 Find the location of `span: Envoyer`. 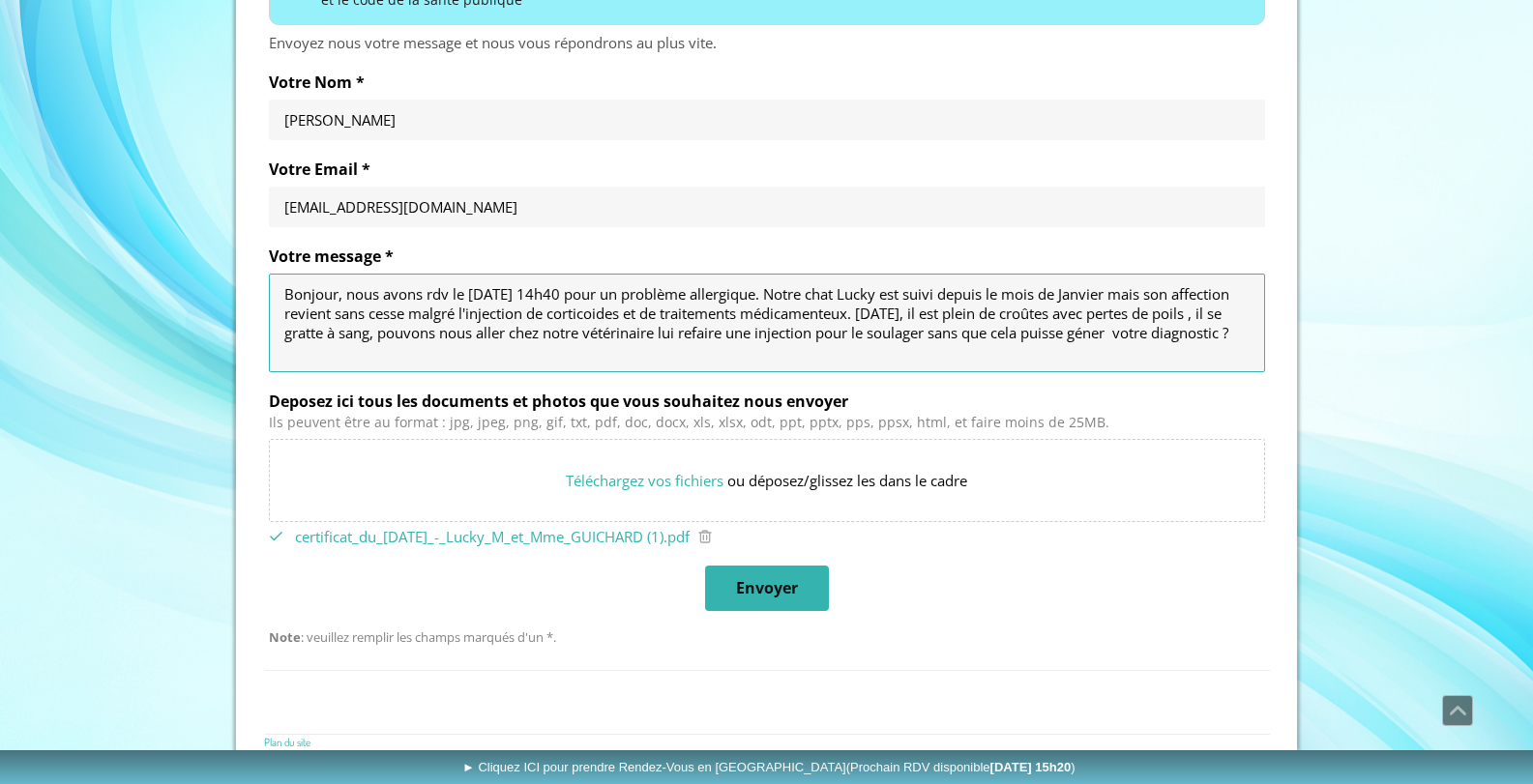

span: Envoyer is located at coordinates (766, 588).